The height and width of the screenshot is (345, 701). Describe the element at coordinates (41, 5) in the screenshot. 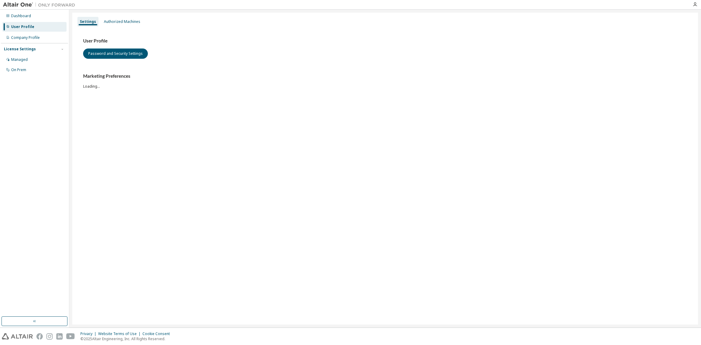

I see `img: Altair One` at that location.